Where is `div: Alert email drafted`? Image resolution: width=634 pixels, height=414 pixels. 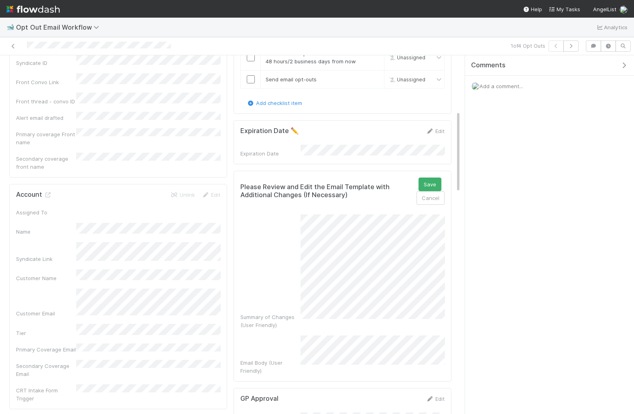
div: Alert email drafted is located at coordinates (46, 118).